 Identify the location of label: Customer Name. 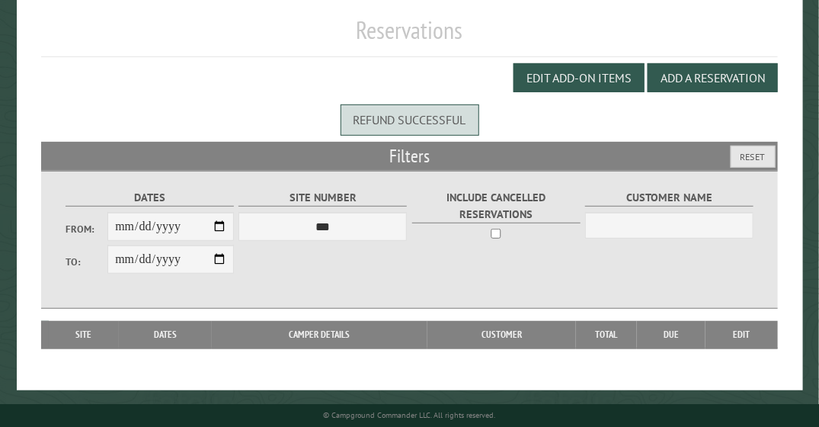
(669, 197).